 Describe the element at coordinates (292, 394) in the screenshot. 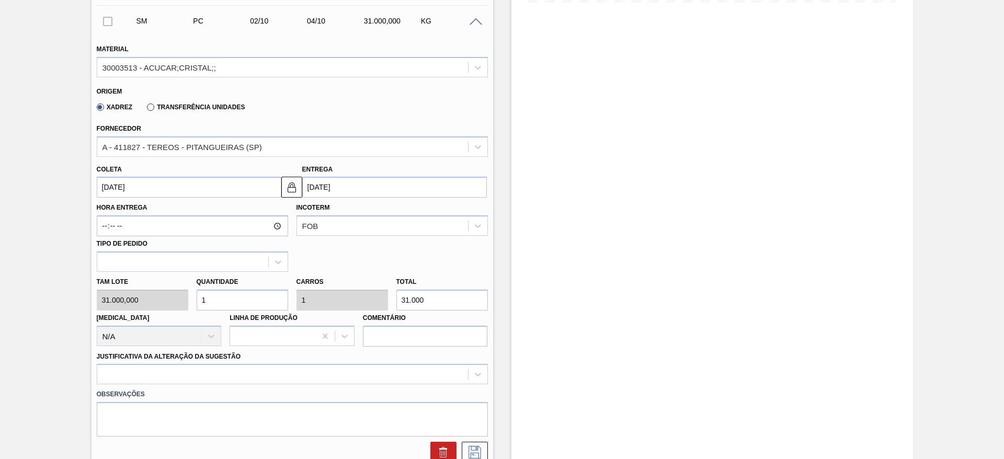

I see `label: Observações` at that location.